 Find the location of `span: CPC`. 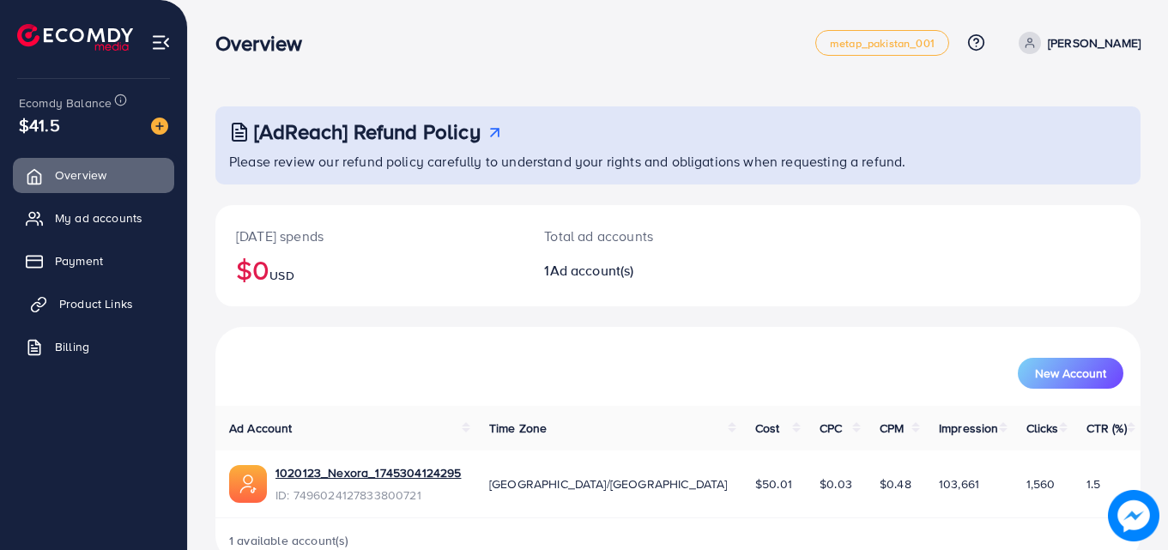

span: CPC is located at coordinates (831, 428).